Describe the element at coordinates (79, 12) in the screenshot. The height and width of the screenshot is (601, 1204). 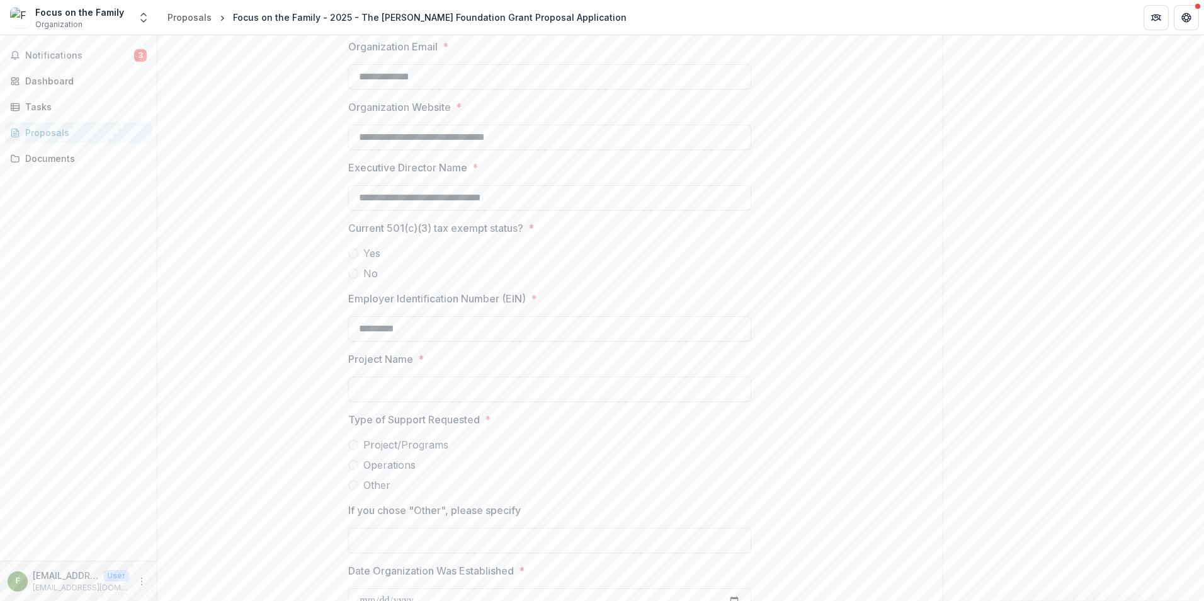
I see `div: Focus on the Family` at that location.